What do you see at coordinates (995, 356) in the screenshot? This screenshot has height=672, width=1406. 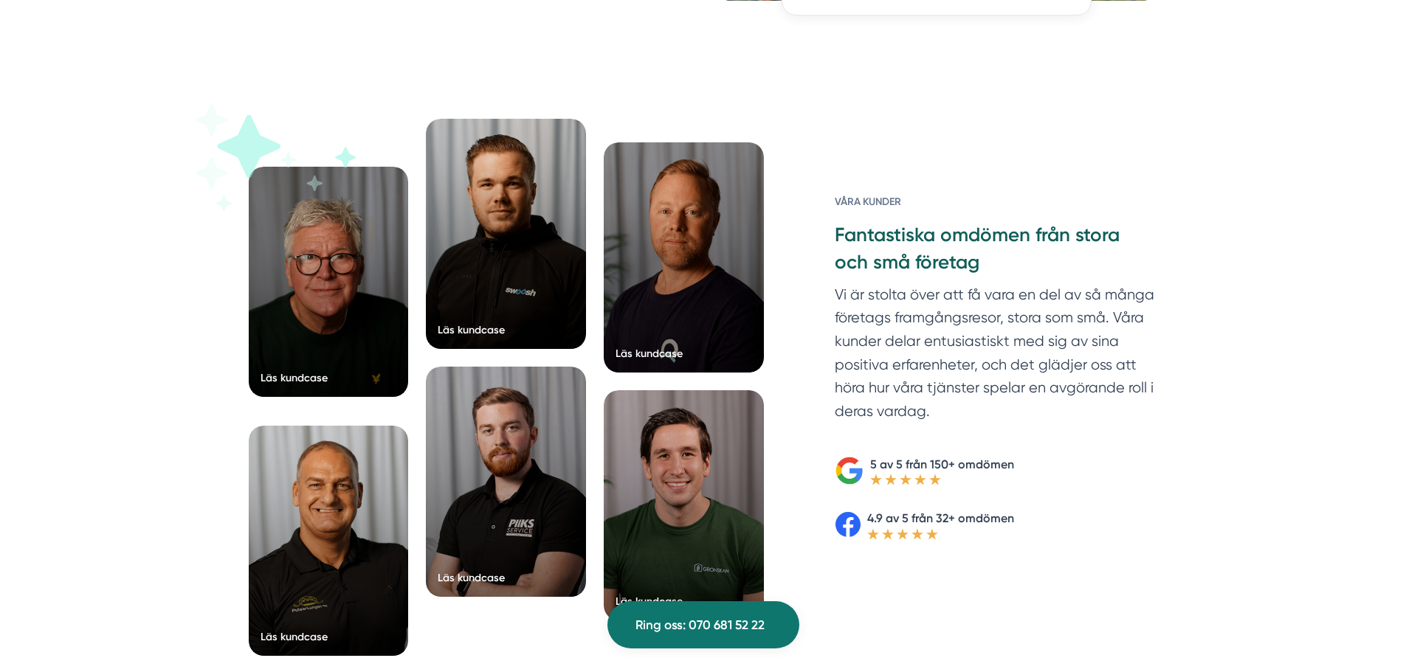 I see `p: Vi är stolta över att få vara en del av så många företags framgångsresor, stora som små. Våra kun...` at bounding box center [995, 356].